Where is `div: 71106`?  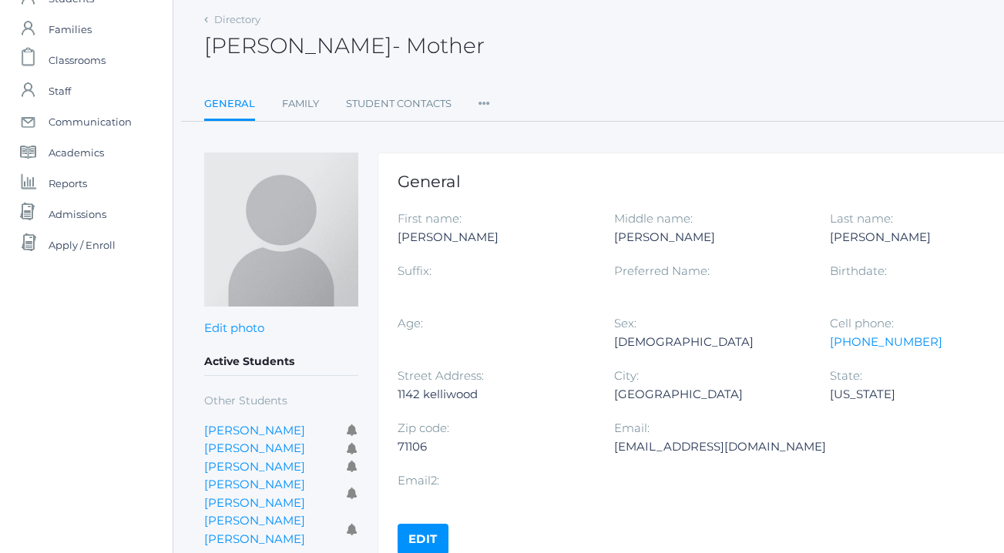
div: 71106 is located at coordinates (494, 447).